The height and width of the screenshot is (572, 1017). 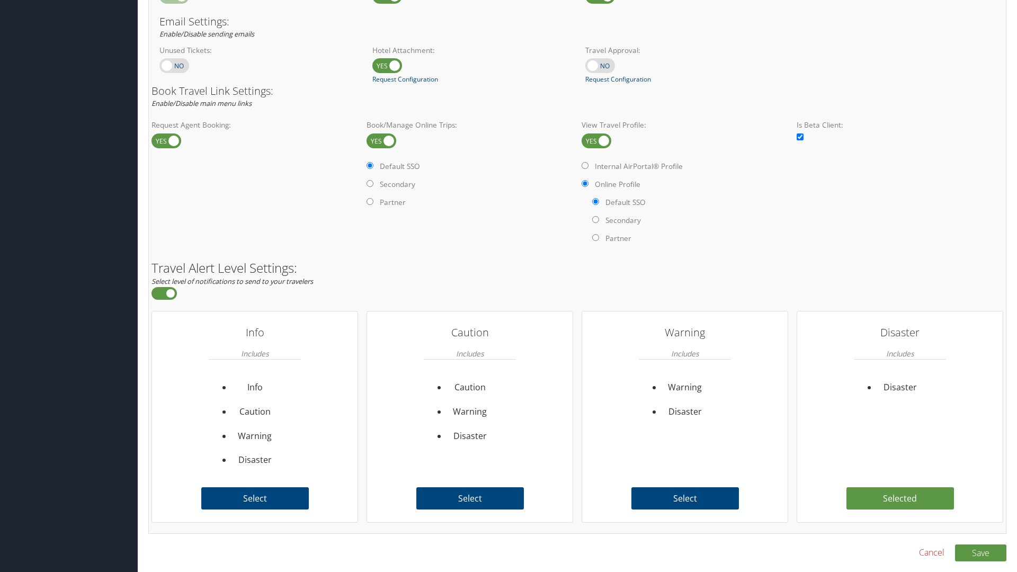 What do you see at coordinates (900, 125) in the screenshot?
I see `label: Is Beta Client:` at bounding box center [900, 125].